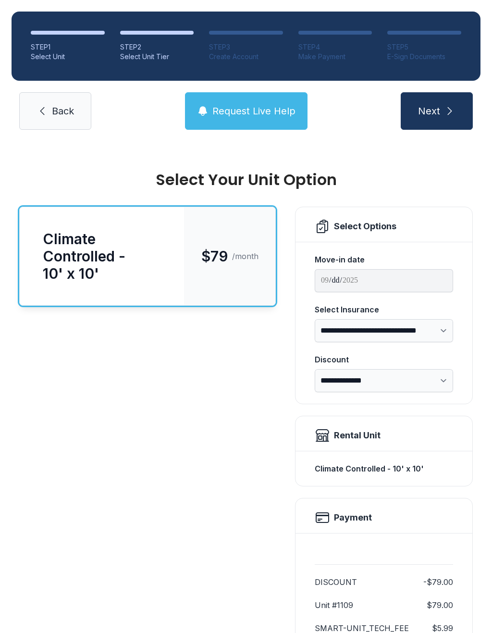 Image resolution: width=492 pixels, height=633 pixels. I want to click on div: Discount, so click(384, 360).